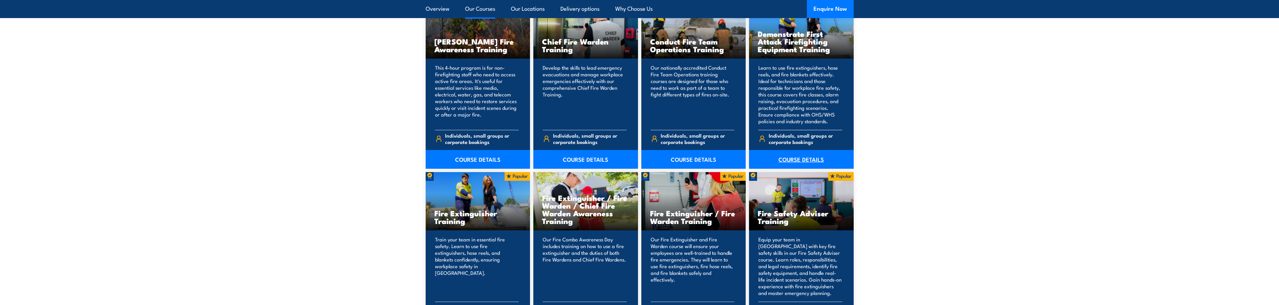 The image size is (1279, 305). I want to click on p: Develop the skills to lead emergency evacuations and manage workplace emergencies effectively wit..., so click(585, 94).